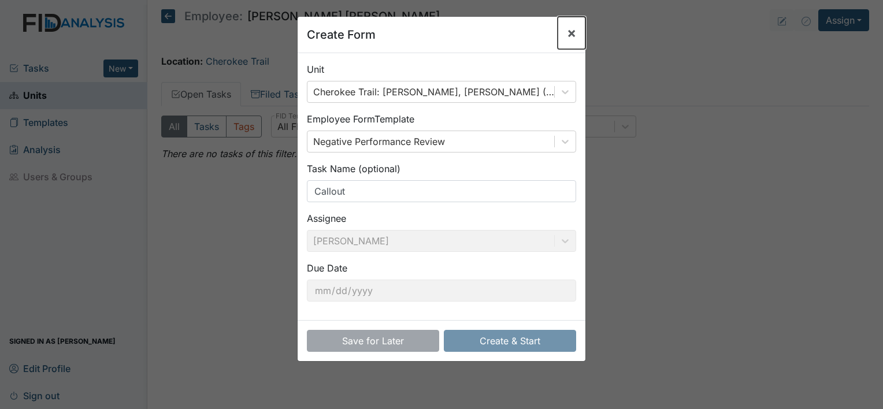 This screenshot has height=409, width=883. What do you see at coordinates (373, 341) in the screenshot?
I see `button: Save for Later` at bounding box center [373, 341].